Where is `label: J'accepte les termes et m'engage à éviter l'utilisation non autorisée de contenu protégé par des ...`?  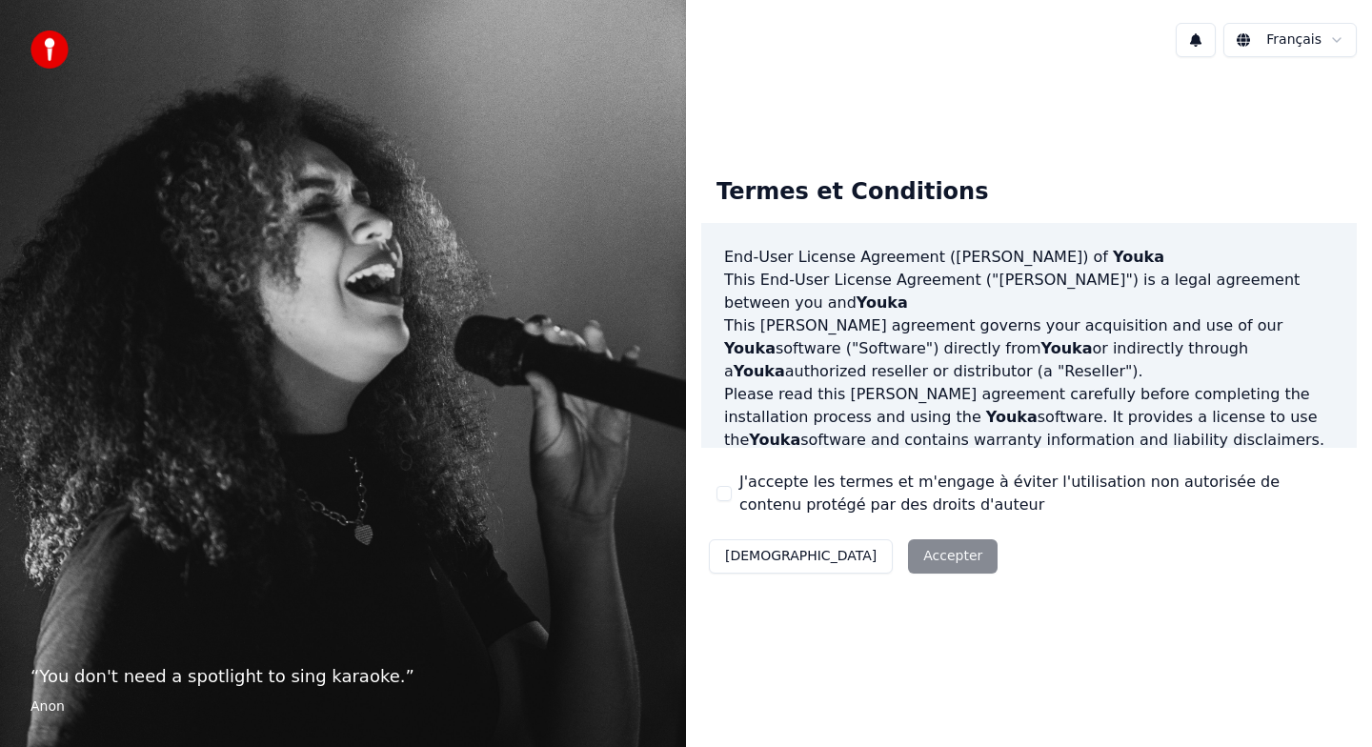
label: J'accepte les termes et m'engage à éviter l'utilisation non autorisée de contenu protégé par des ... is located at coordinates (1041, 494).